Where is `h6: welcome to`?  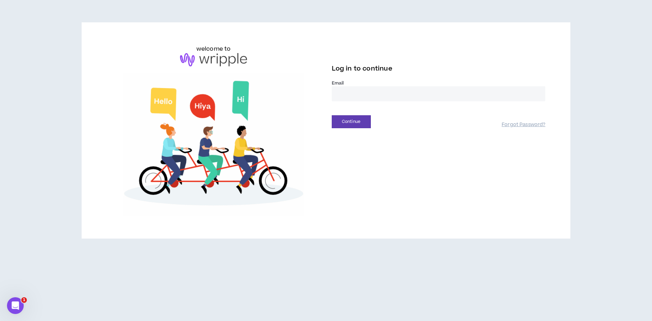 h6: welcome to is located at coordinates (214, 49).